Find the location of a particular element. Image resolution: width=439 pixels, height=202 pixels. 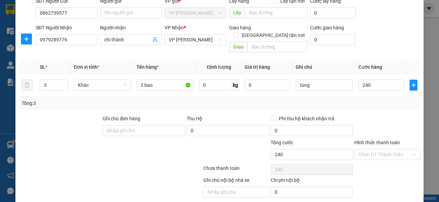

span: VP Hà Huy Tập is located at coordinates (195, 13).